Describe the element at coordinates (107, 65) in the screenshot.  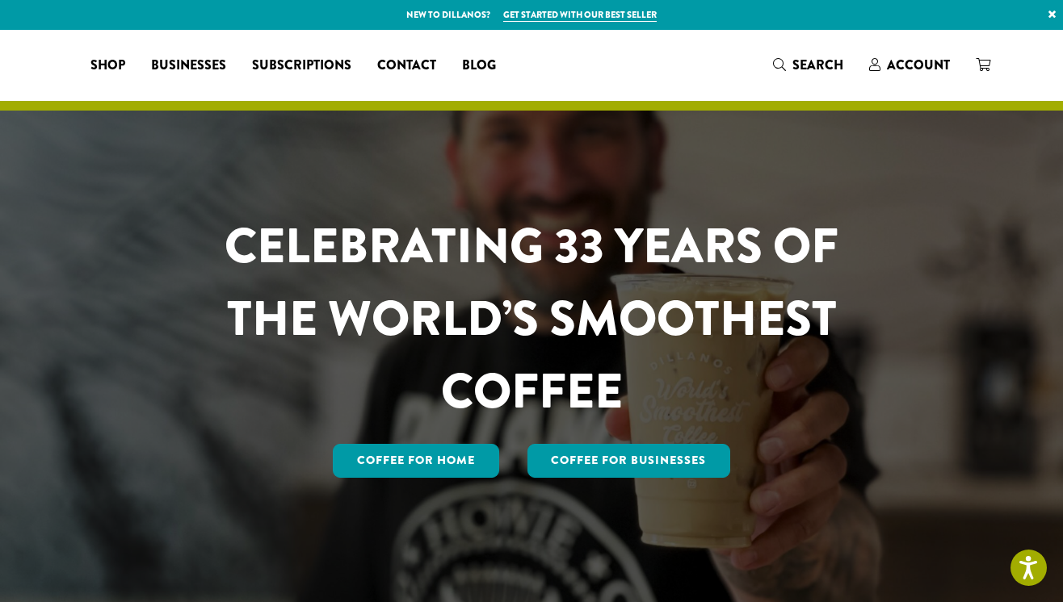
I see `a: Shop` at that location.